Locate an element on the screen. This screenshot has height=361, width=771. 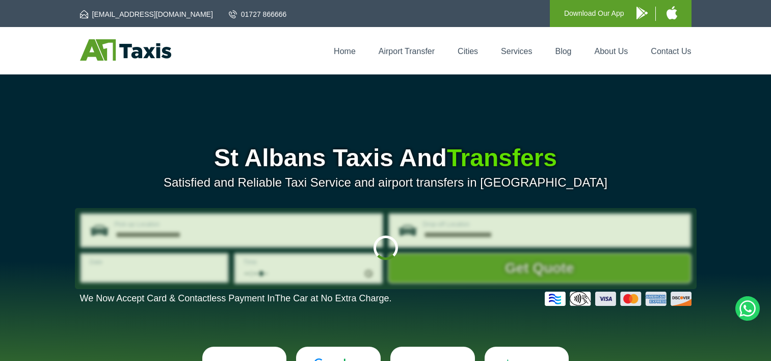
a: About Us is located at coordinates (611, 51).